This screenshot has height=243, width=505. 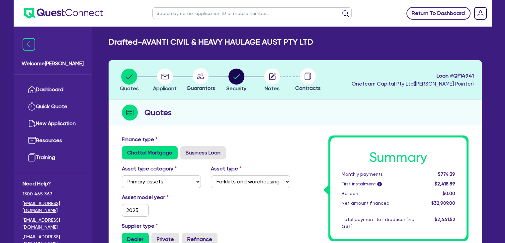 What do you see at coordinates (32, 157) in the screenshot?
I see `img: training` at bounding box center [32, 157].